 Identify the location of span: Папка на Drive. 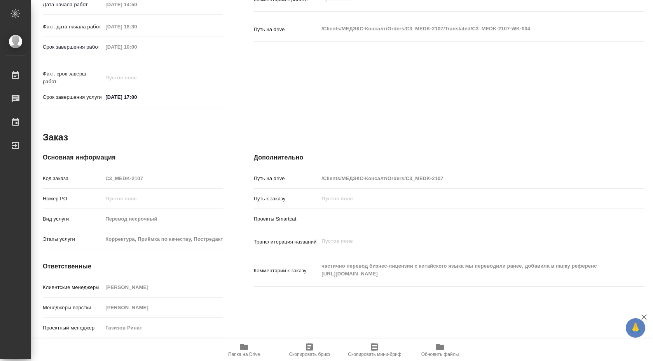
(244, 354).